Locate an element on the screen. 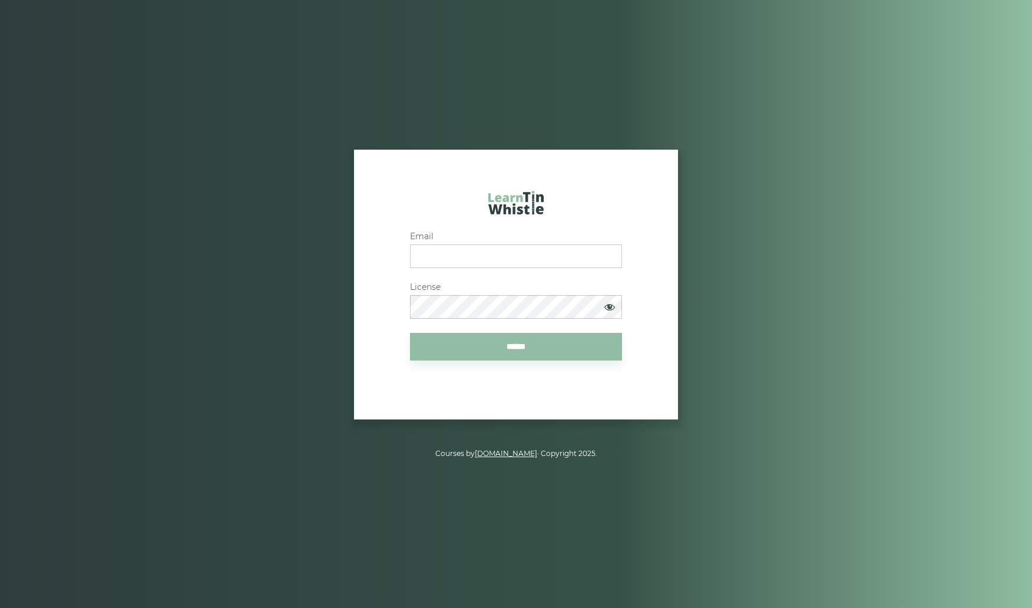 The image size is (1032, 608). label: License is located at coordinates (516, 287).